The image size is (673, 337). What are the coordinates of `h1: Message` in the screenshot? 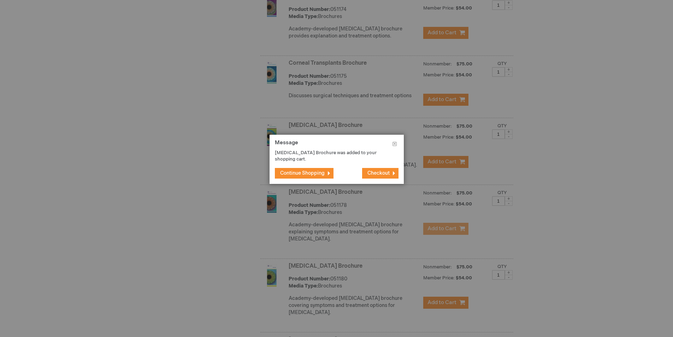 It's located at (337, 145).